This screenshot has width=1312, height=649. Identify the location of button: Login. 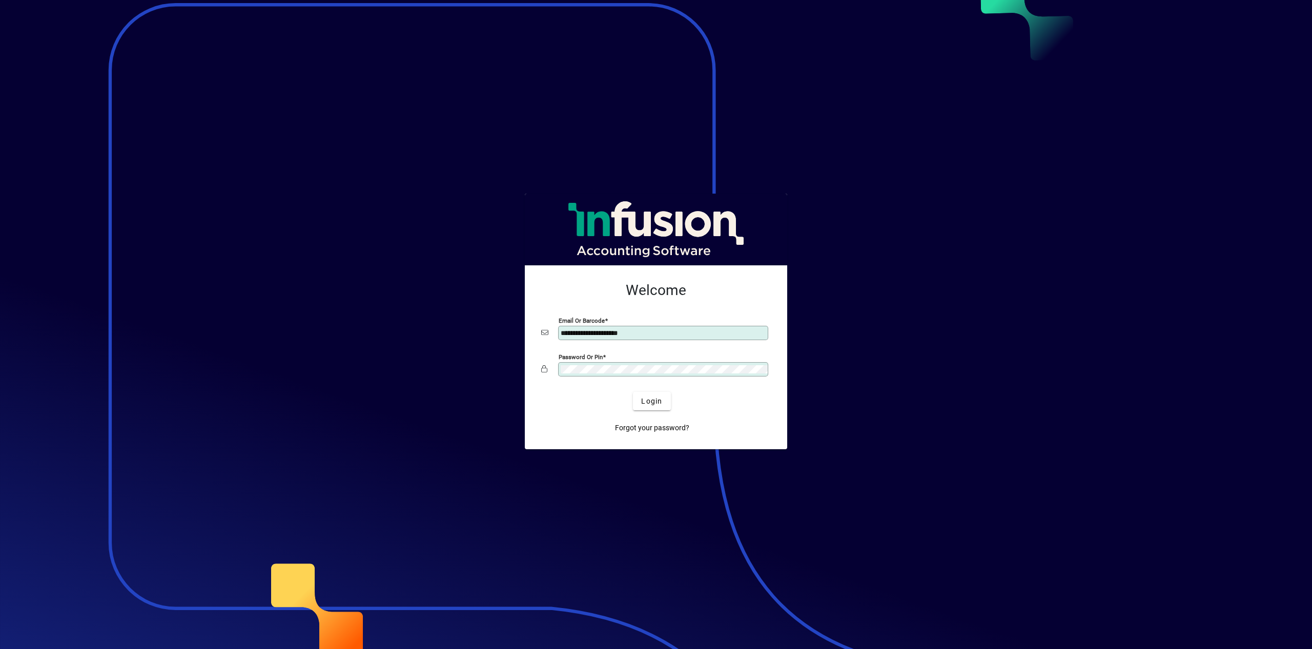
(651, 401).